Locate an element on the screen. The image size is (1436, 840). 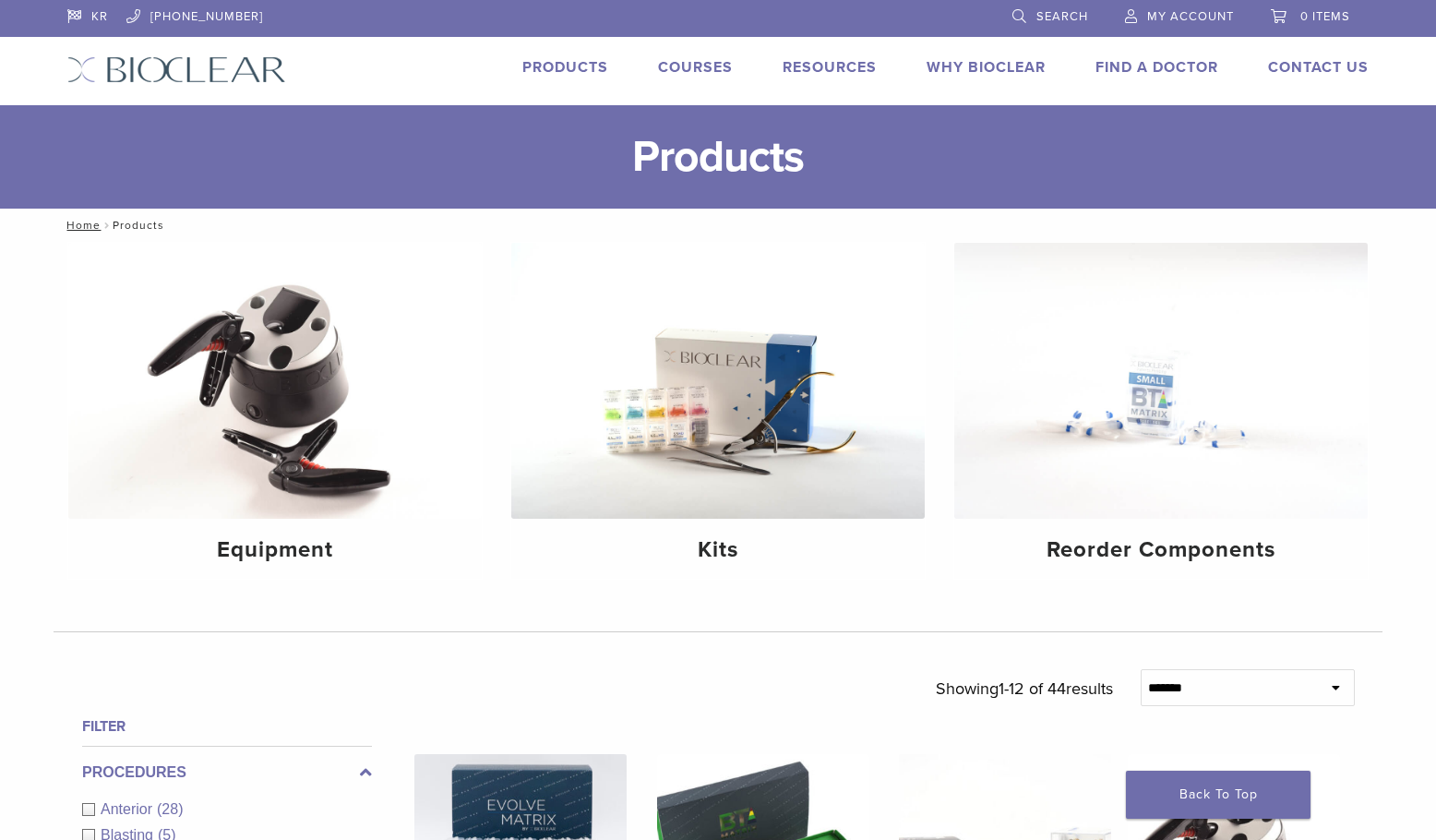
a: Contact Us is located at coordinates (1318, 67).